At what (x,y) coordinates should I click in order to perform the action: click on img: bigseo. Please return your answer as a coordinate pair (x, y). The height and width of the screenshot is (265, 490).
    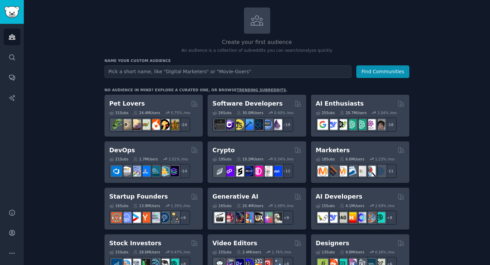
    Looking at the image, I should click on (332, 171).